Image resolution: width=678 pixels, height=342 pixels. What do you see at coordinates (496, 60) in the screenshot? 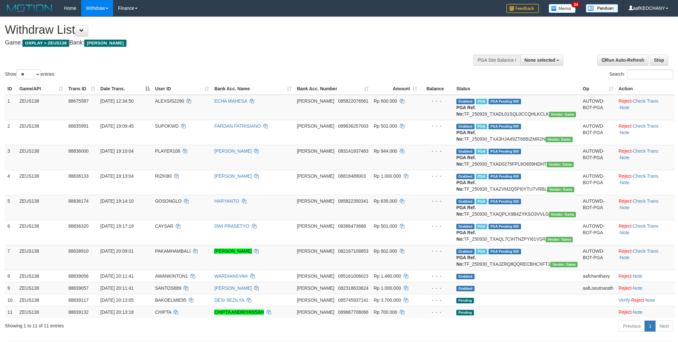
I see `div: PGA Site Balance /` at bounding box center [496, 60].